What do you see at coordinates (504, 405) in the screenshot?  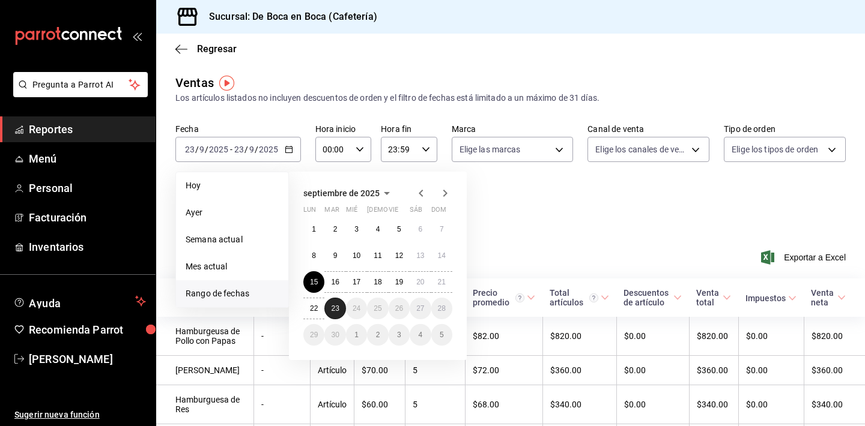 I see `td: $68.00` at bounding box center [504, 405].